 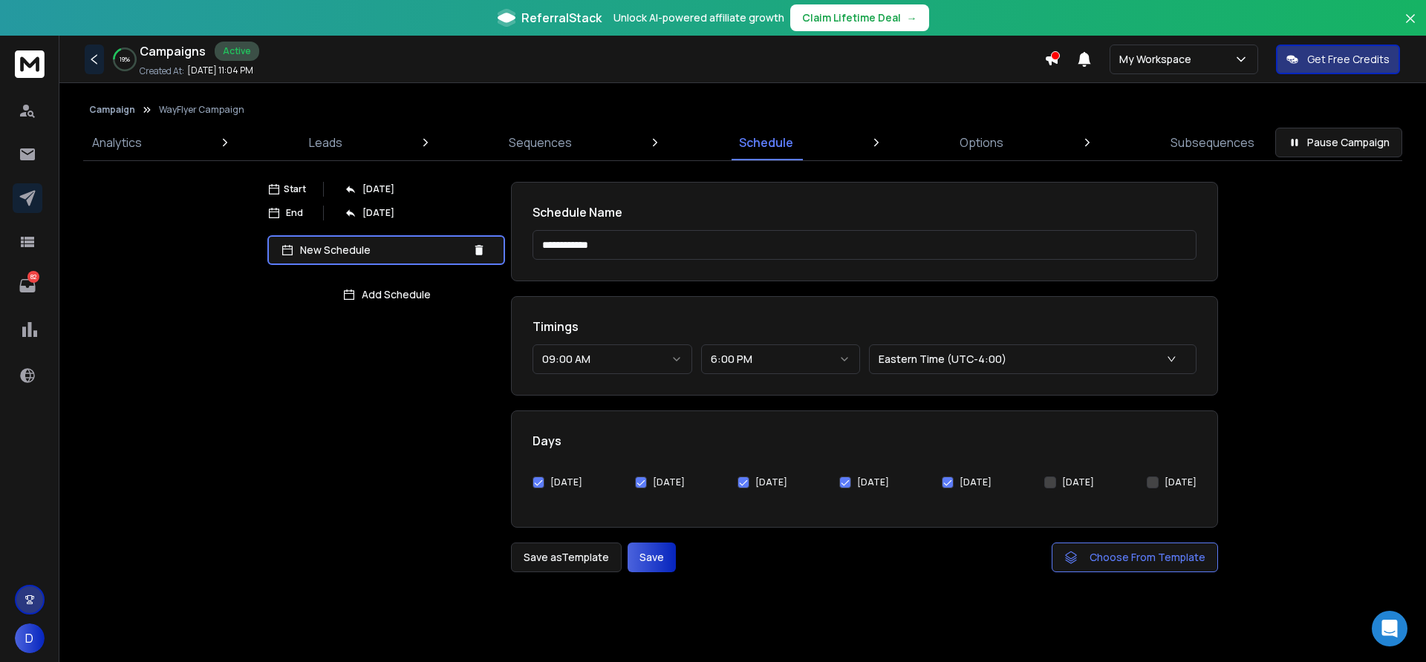 I want to click on span: Choose From Template, so click(x=1147, y=558).